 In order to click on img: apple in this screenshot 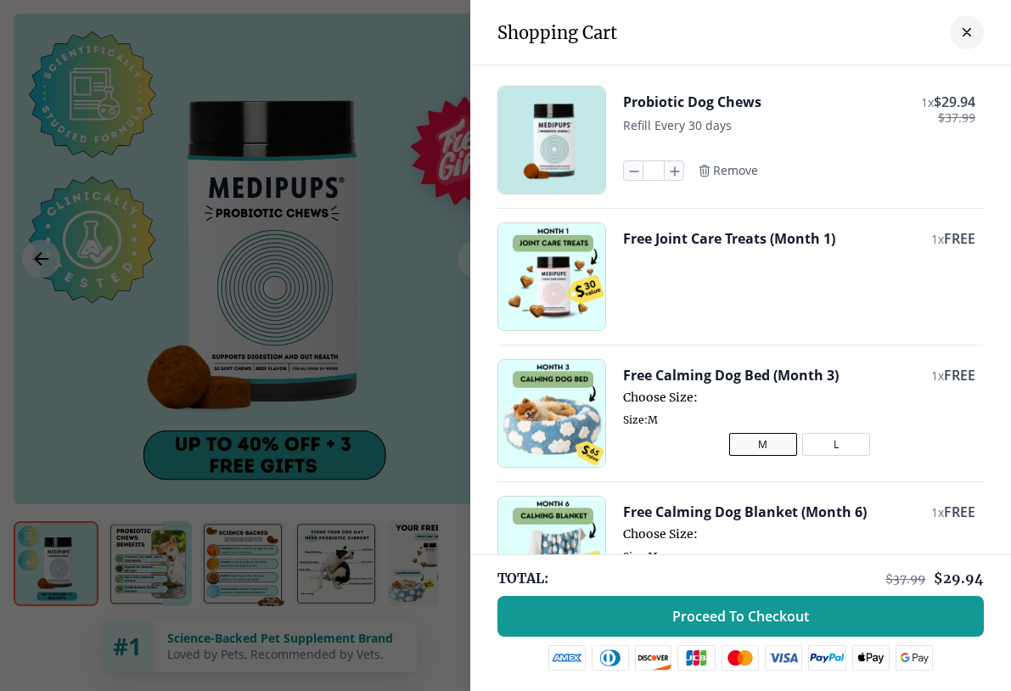, I will do `click(871, 658)`.